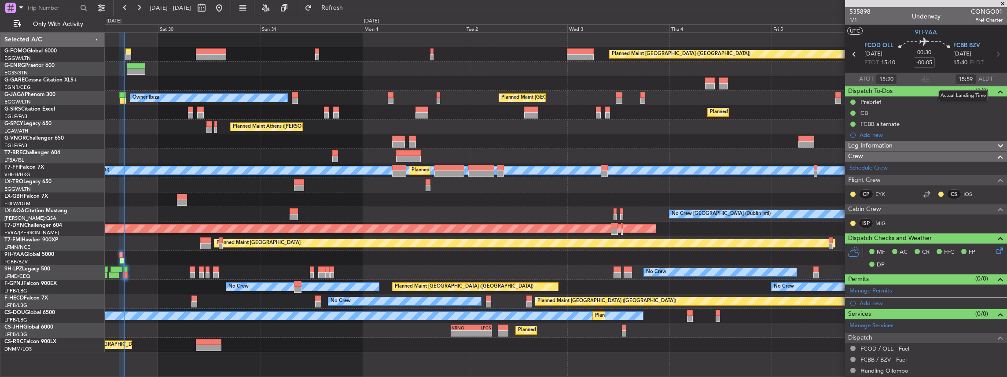 The height and width of the screenshot is (377, 1007). I want to click on span: 00:30, so click(924, 53).